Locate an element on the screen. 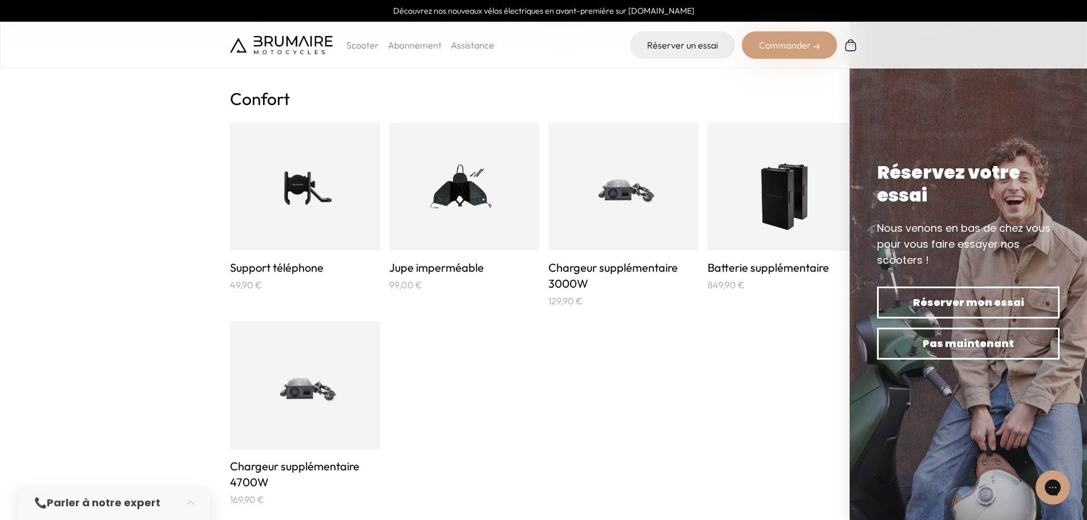 The width and height of the screenshot is (1087, 520). h3: Chargeur supplémentaire 4700W is located at coordinates (305, 474).